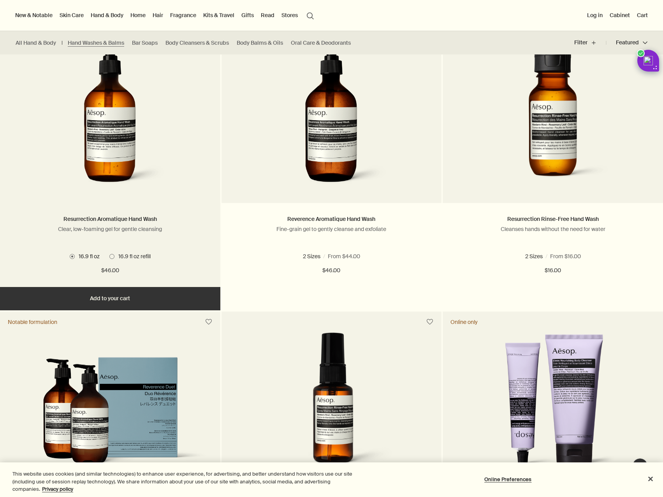 This screenshot has height=497, width=663. What do you see at coordinates (145, 43) in the screenshot?
I see `a: Bar Soaps` at bounding box center [145, 43].